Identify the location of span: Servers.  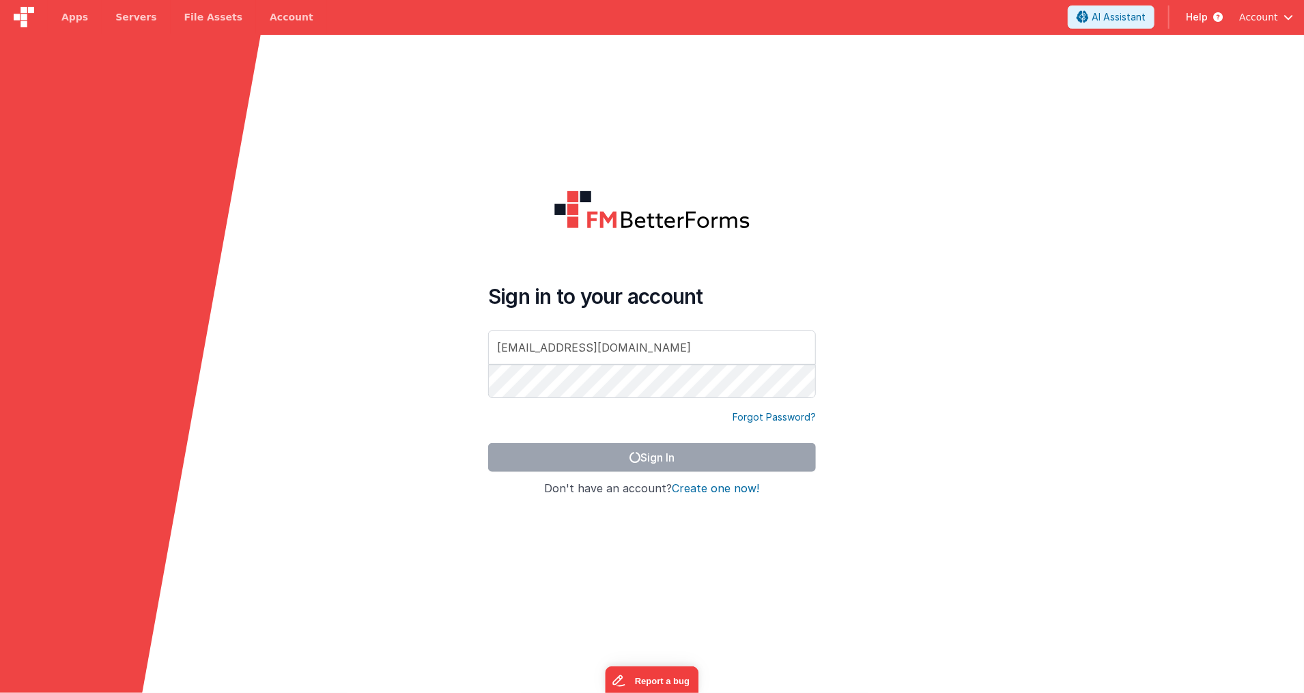
(136, 17).